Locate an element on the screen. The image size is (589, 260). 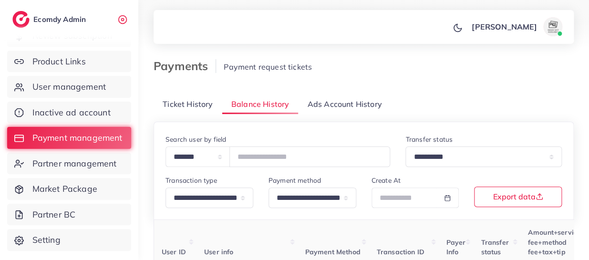
a: Setting is located at coordinates (69, 240).